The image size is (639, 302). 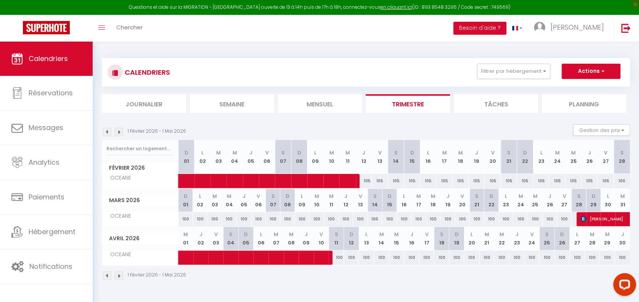 What do you see at coordinates (404, 200) in the screenshot?
I see `th: 16` at bounding box center [404, 200].